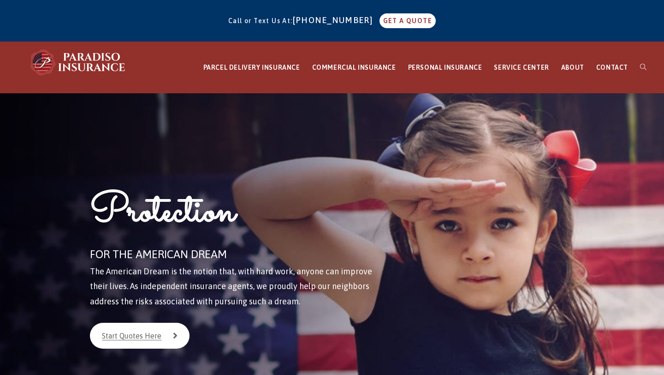 This screenshot has height=375, width=664. What do you see at coordinates (252, 67) in the screenshot?
I see `a: PARCEL DELIVERY INSURANCE` at bounding box center [252, 67].